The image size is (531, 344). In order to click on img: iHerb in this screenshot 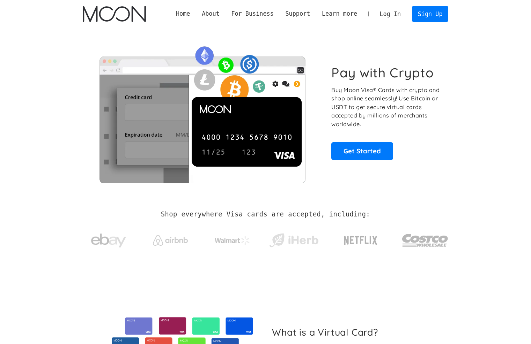, I will do `click(293, 241)`.